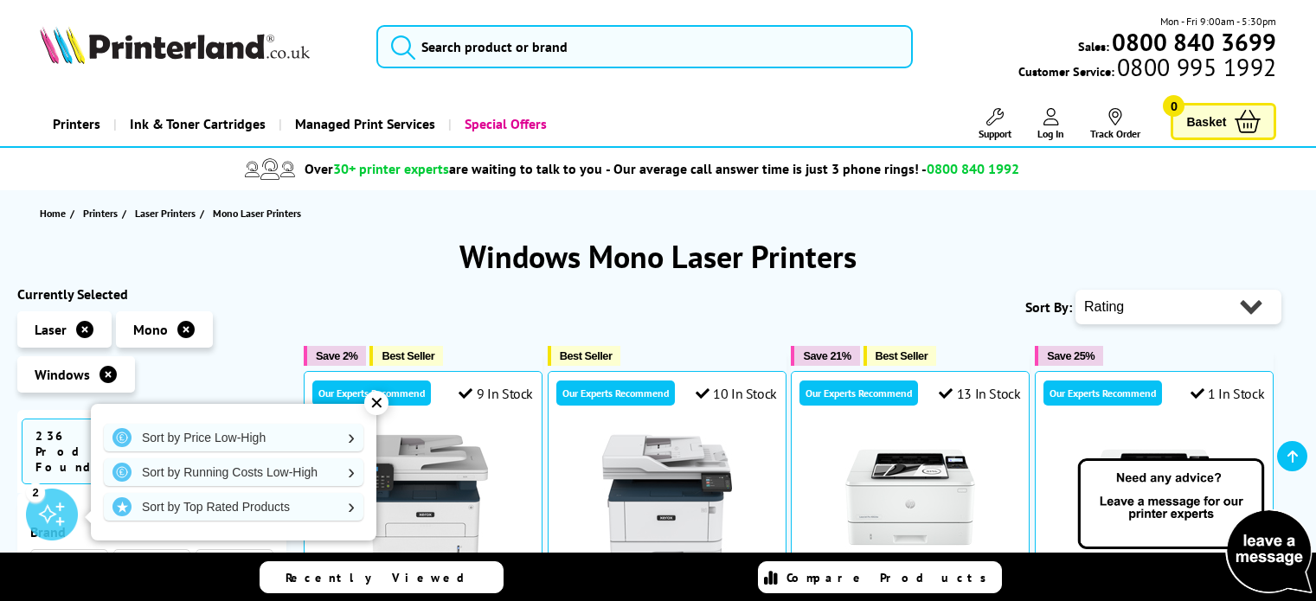 Image resolution: width=1316 pixels, height=601 pixels. Describe the element at coordinates (175, 45) in the screenshot. I see `img: Printerland Logo` at that location.